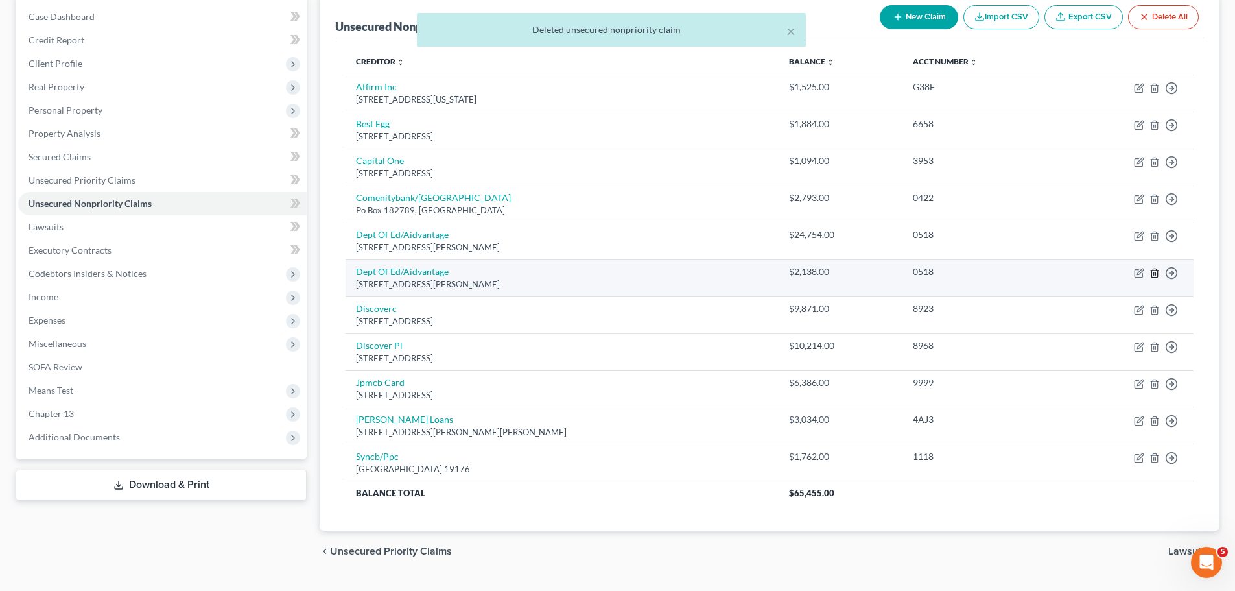 The height and width of the screenshot is (591, 1235). Describe the element at coordinates (840, 87) in the screenshot. I see `div: $1,525.00` at that location.